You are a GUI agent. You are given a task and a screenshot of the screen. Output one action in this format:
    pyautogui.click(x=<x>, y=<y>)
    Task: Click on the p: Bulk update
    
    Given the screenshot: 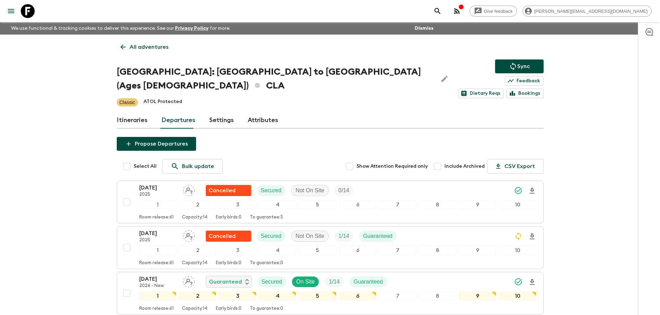 What is the action you would take?
    pyautogui.click(x=198, y=167)
    